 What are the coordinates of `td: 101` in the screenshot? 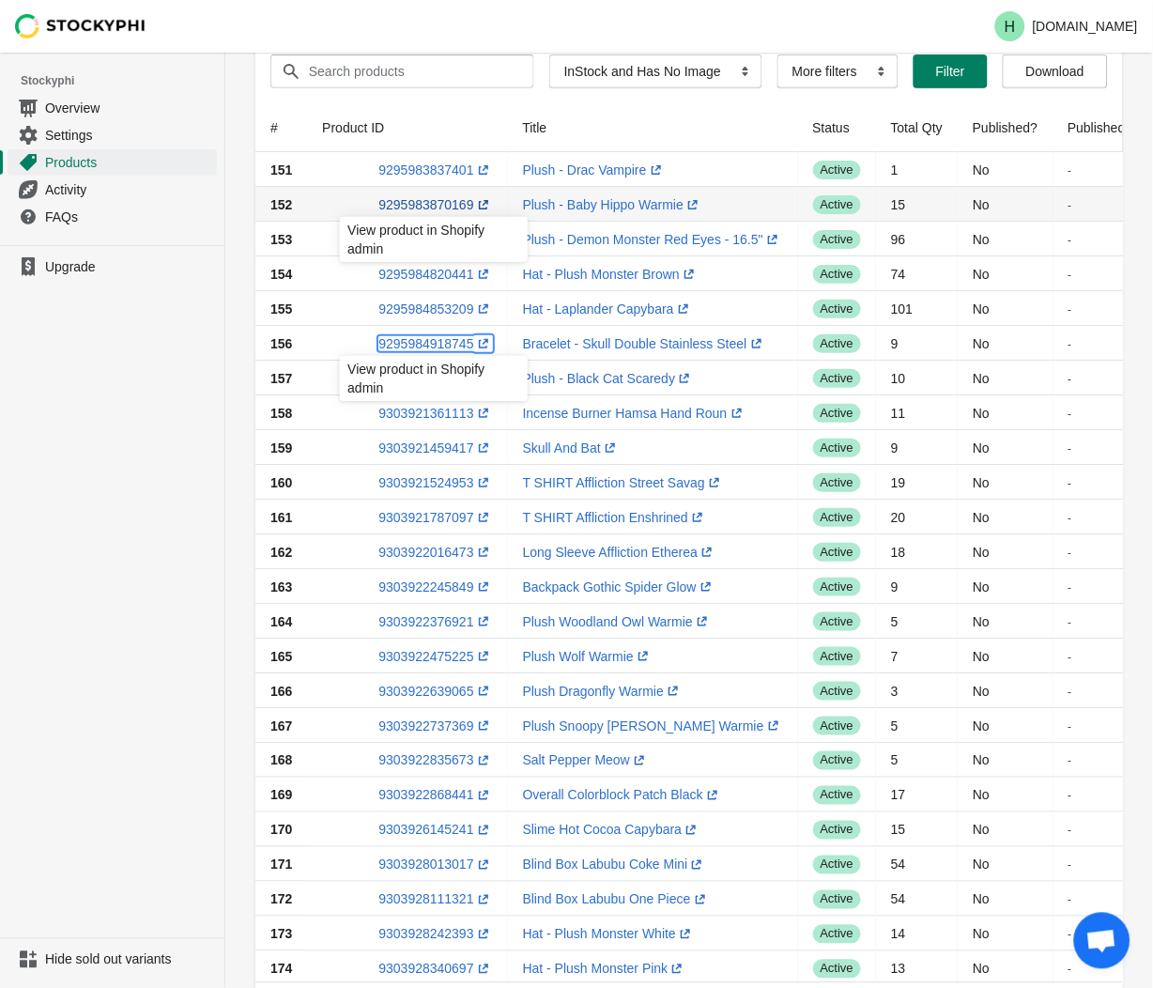 It's located at (916, 308).